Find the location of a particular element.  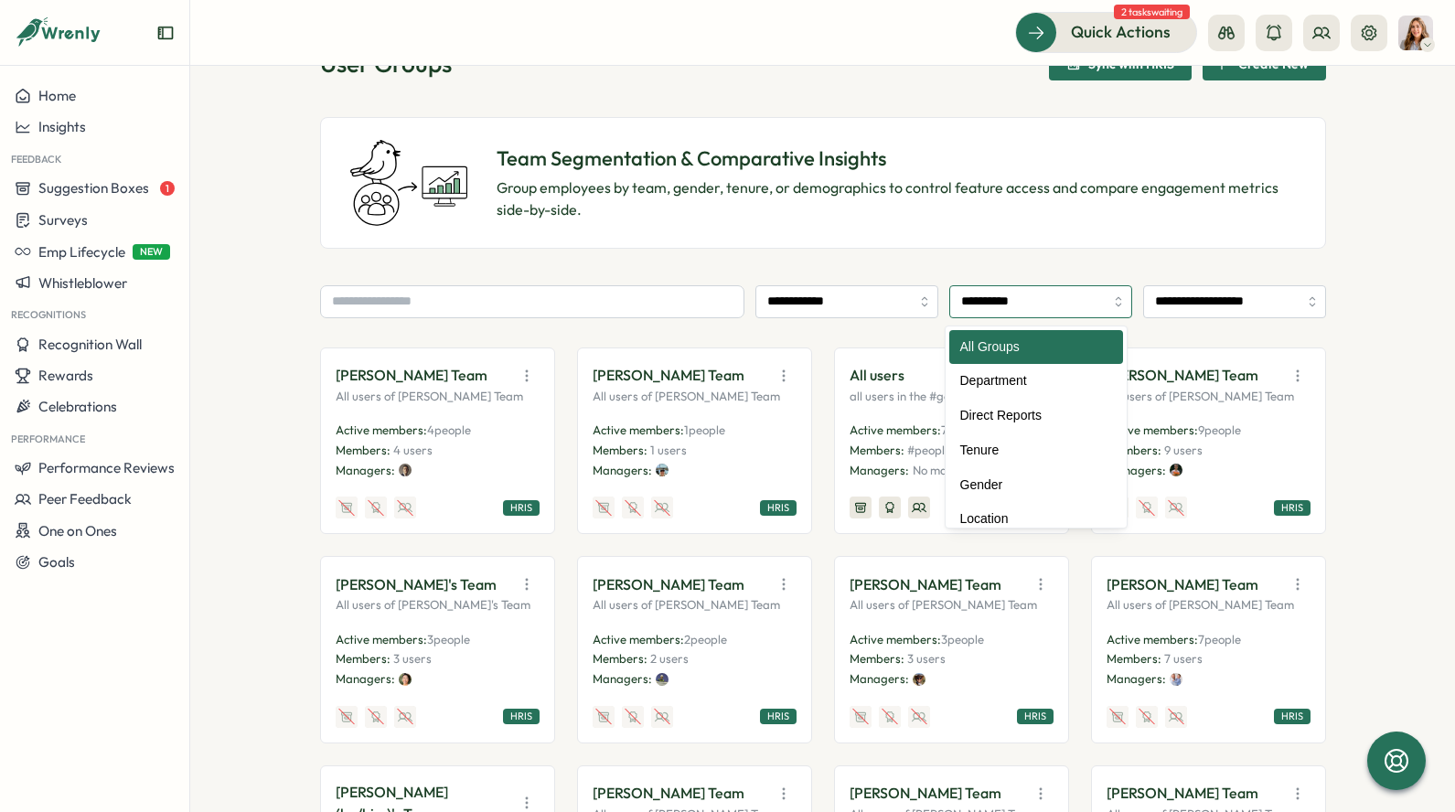

span: Goals is located at coordinates (57, 562).